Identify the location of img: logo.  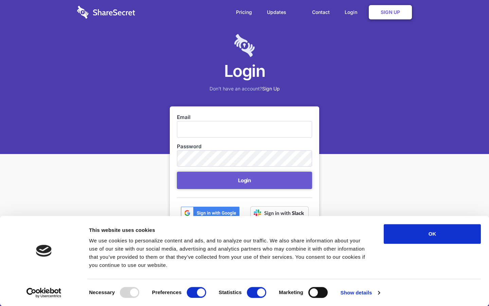
(44, 250).